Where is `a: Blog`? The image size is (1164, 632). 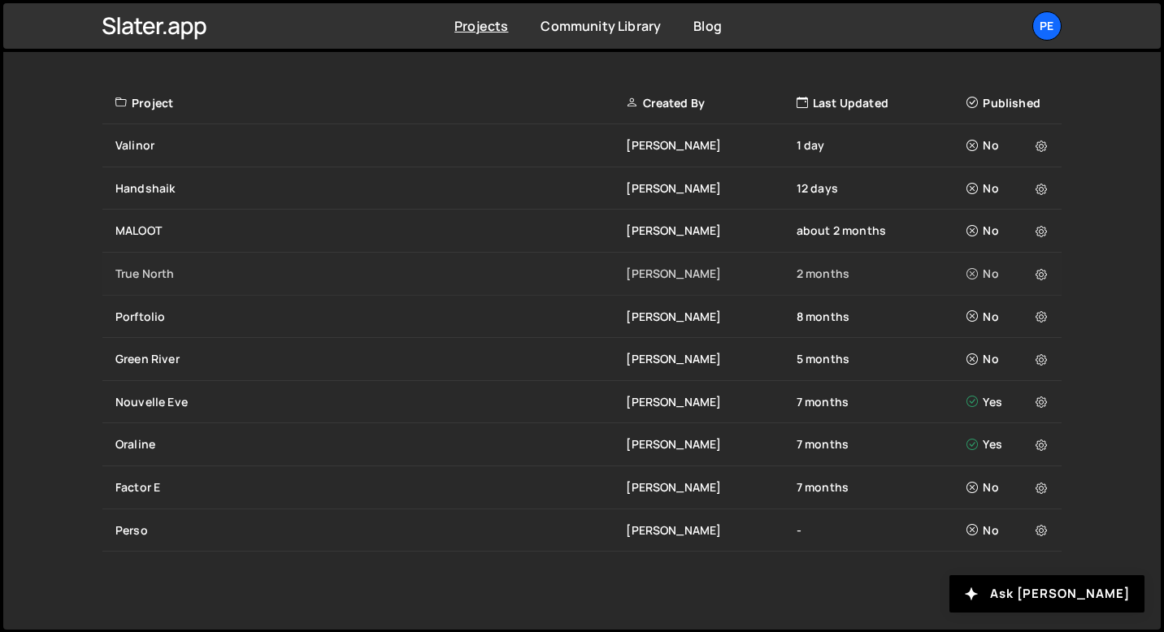
a: Blog is located at coordinates (707, 26).